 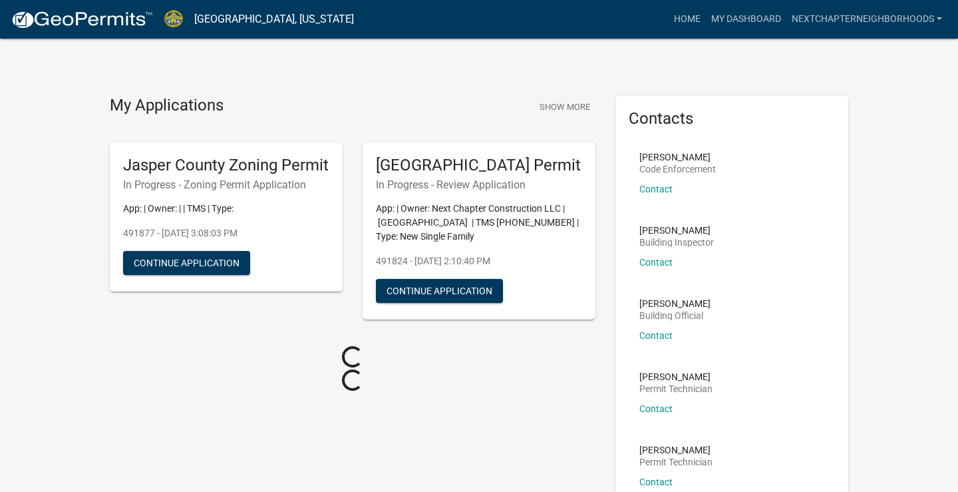 I want to click on a: Home, so click(x=687, y=19).